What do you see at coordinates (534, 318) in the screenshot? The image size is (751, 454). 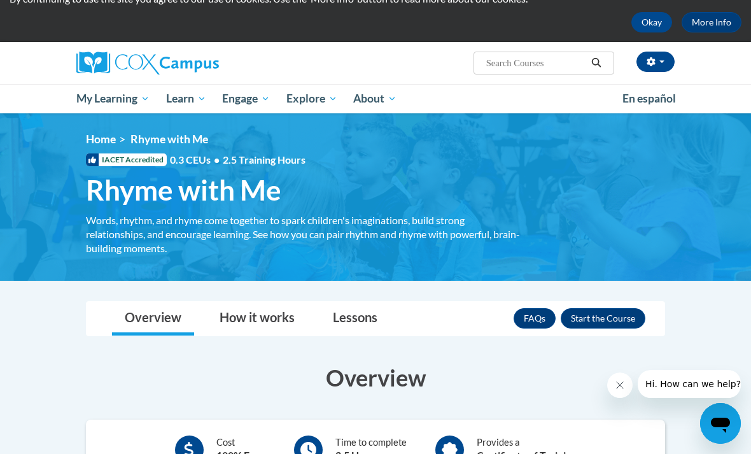 I see `a: FAQs` at bounding box center [534, 318].